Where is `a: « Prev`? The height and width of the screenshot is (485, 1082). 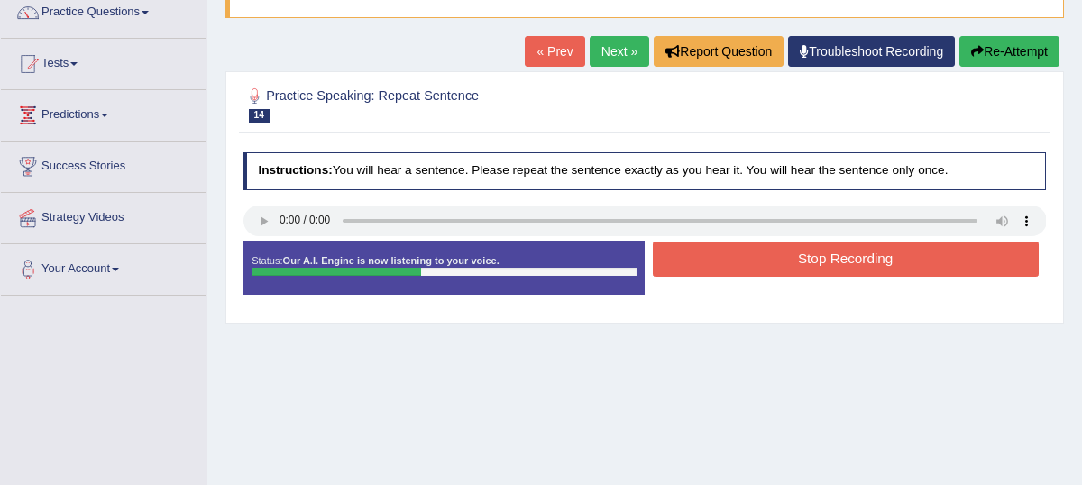
a: « Prev is located at coordinates (554, 51).